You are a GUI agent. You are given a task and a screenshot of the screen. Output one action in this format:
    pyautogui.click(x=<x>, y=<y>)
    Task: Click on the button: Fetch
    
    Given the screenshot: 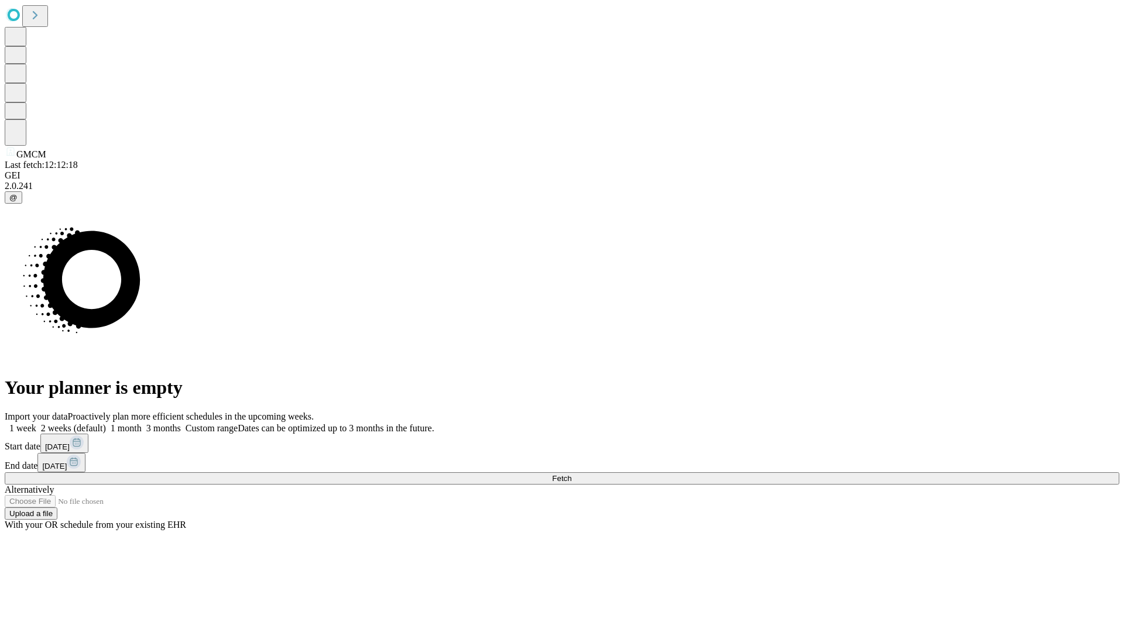 What is the action you would take?
    pyautogui.click(x=562, y=478)
    